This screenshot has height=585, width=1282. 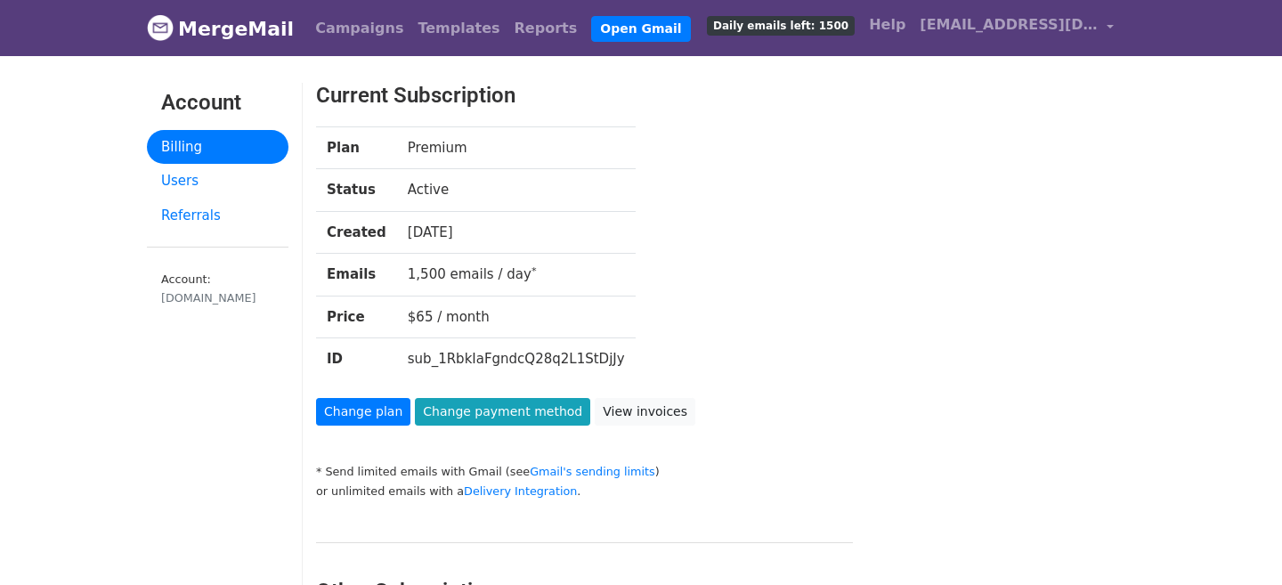 What do you see at coordinates (517, 148) in the screenshot?
I see `td: Premium` at bounding box center [517, 148].